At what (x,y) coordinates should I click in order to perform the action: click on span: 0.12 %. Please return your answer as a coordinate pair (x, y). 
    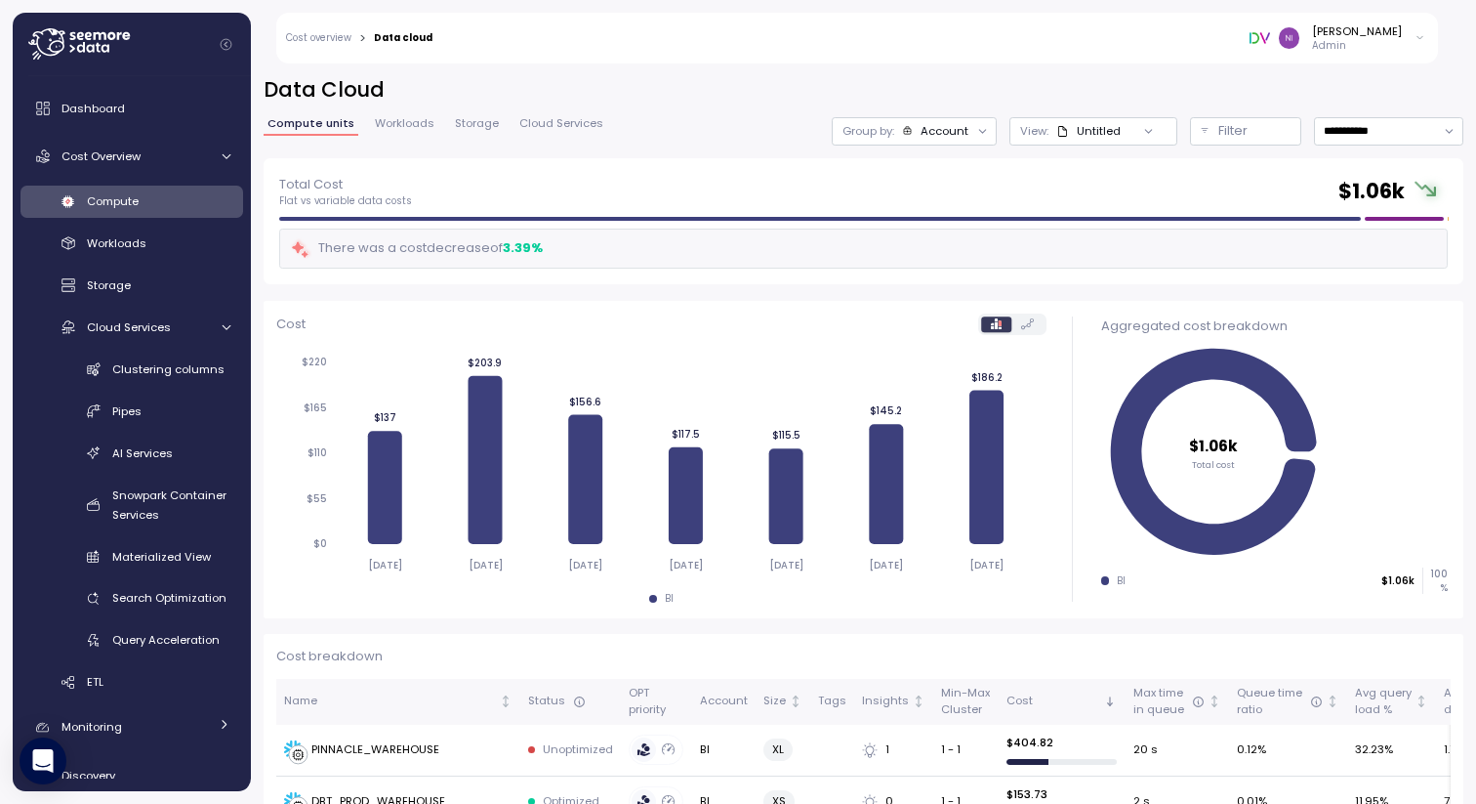
    Looking at the image, I should click on (1252, 750).